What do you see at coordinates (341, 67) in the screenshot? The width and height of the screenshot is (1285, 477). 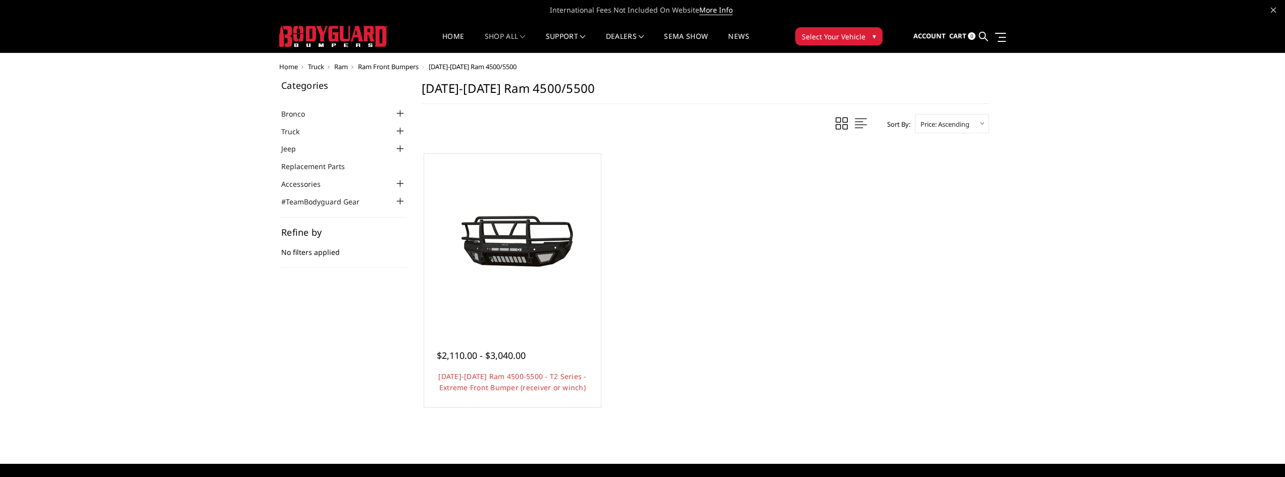 I see `span: Ram` at bounding box center [341, 67].